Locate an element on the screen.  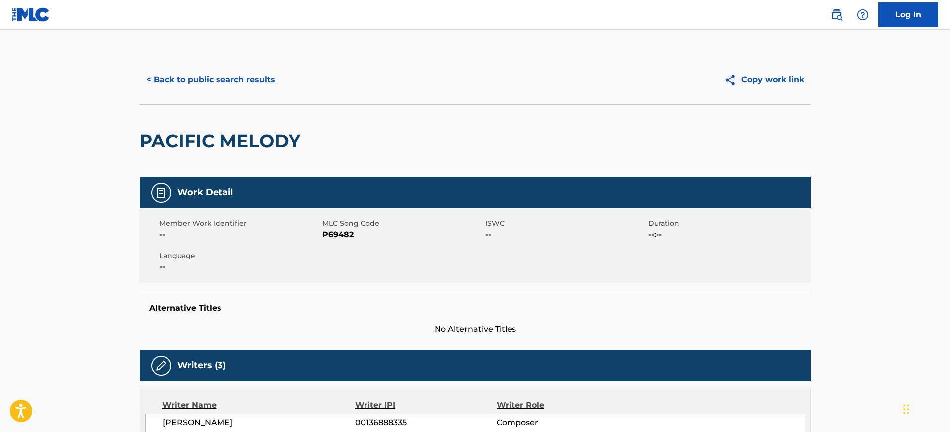
span: ISWC is located at coordinates (565, 223).